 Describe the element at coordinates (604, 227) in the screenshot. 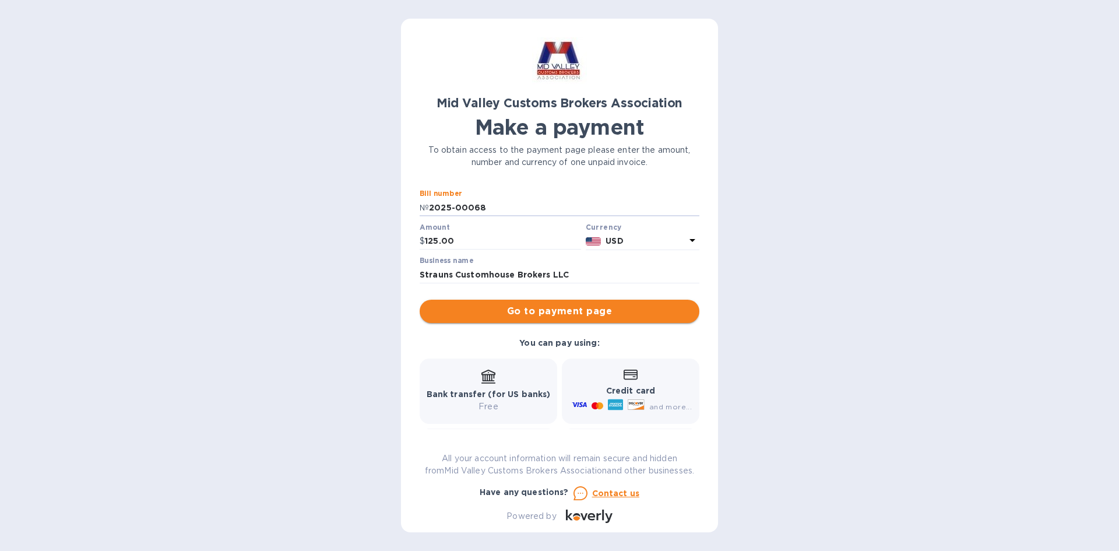

I see `b: Currency` at that location.